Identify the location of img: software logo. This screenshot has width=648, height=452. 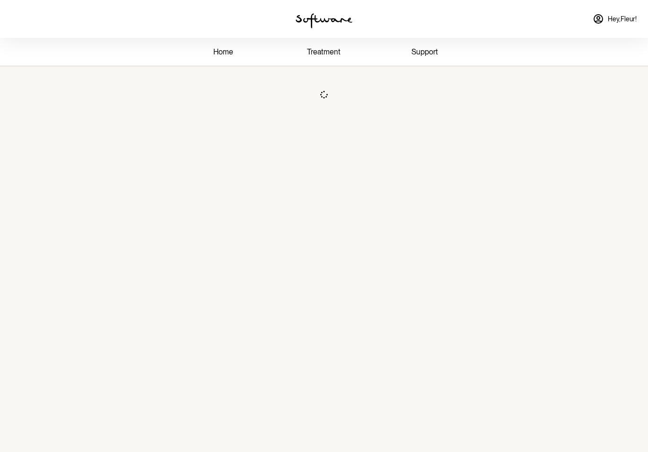
(324, 21).